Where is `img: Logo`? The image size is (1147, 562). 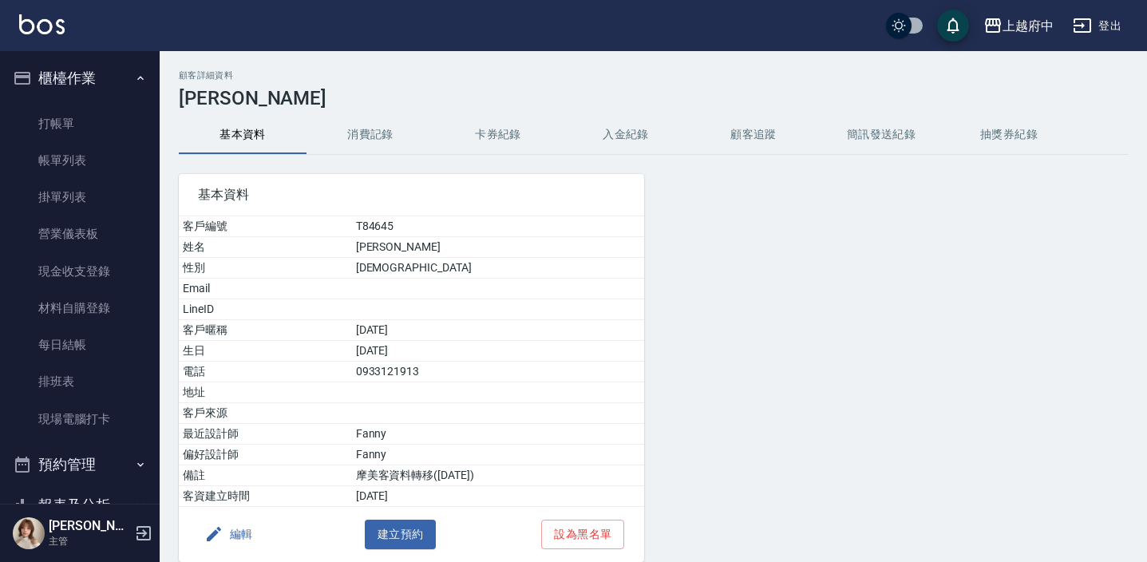 img: Logo is located at coordinates (42, 24).